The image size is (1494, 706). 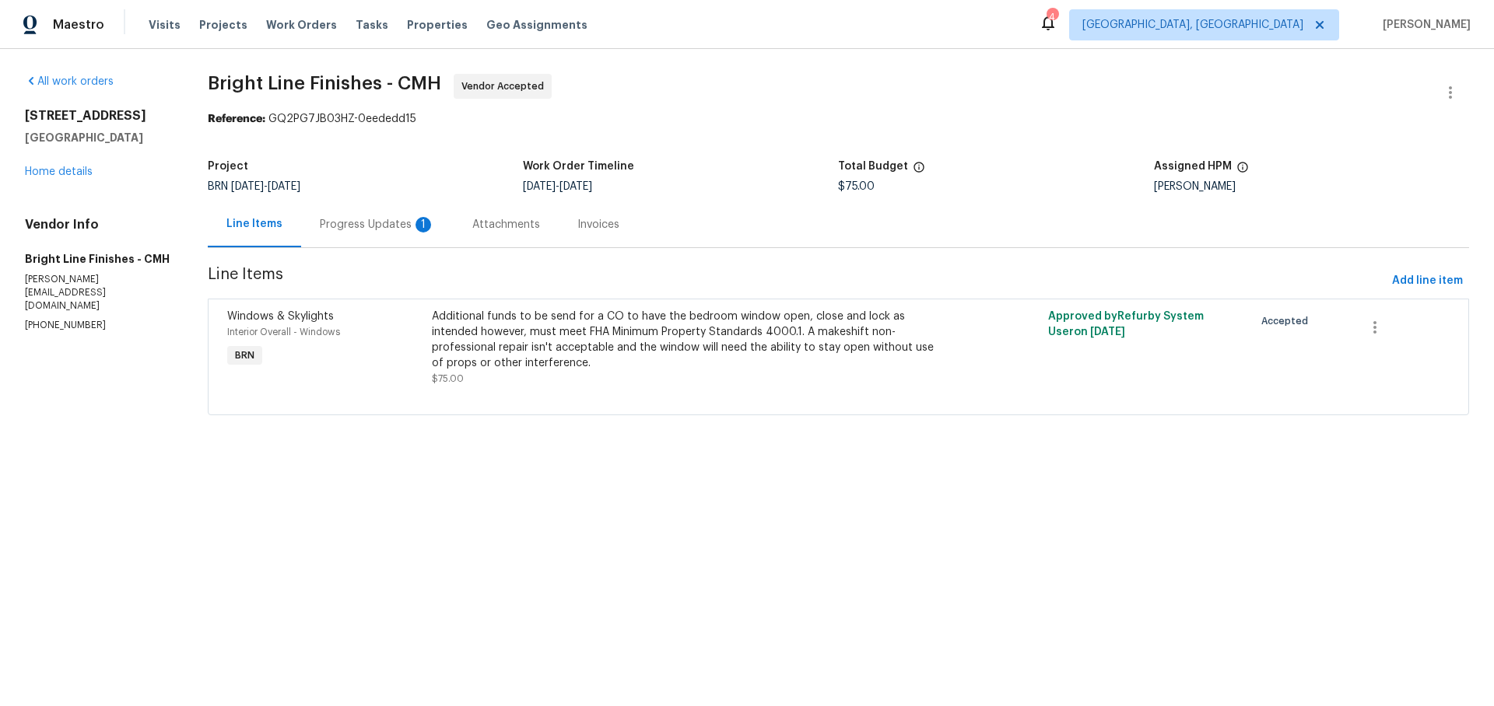 What do you see at coordinates (506, 225) in the screenshot?
I see `div: Attachments` at bounding box center [506, 225].